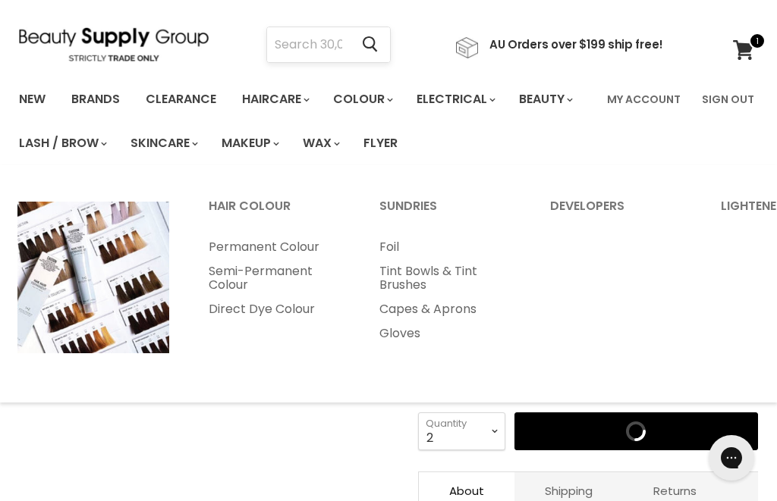 The image size is (777, 501). I want to click on a: Clearance, so click(180, 99).